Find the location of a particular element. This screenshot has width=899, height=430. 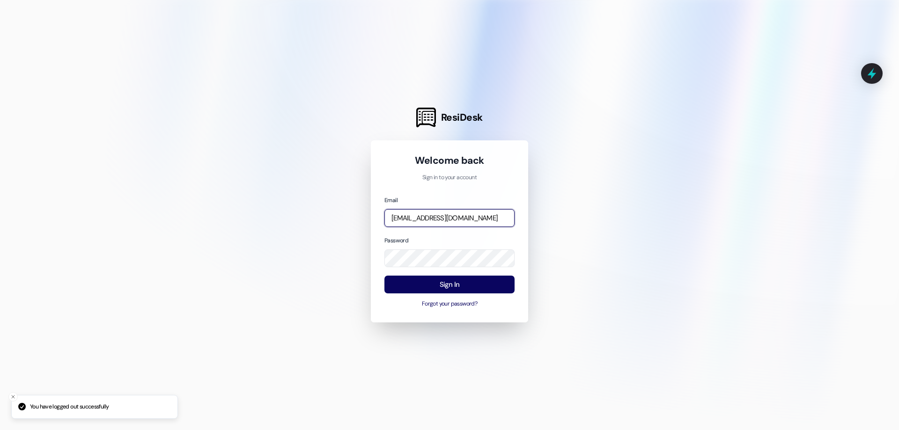

span: ResiDesk is located at coordinates (462, 118).